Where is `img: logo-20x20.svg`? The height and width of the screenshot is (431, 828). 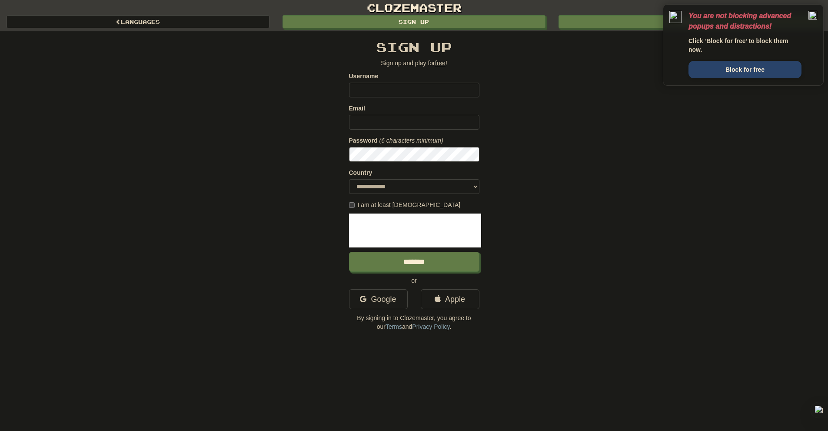
img: logo-20x20.svg is located at coordinates (676, 17).